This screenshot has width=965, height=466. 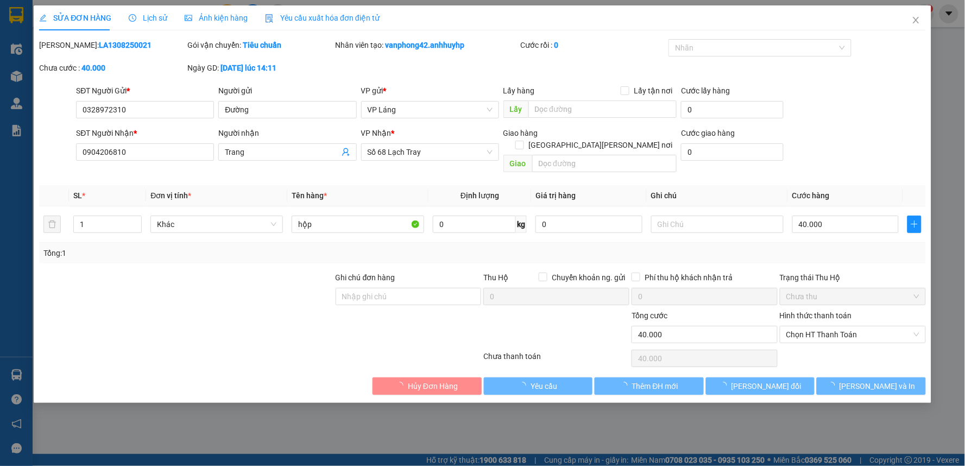 I want to click on span: Chưa thu, so click(x=852, y=296).